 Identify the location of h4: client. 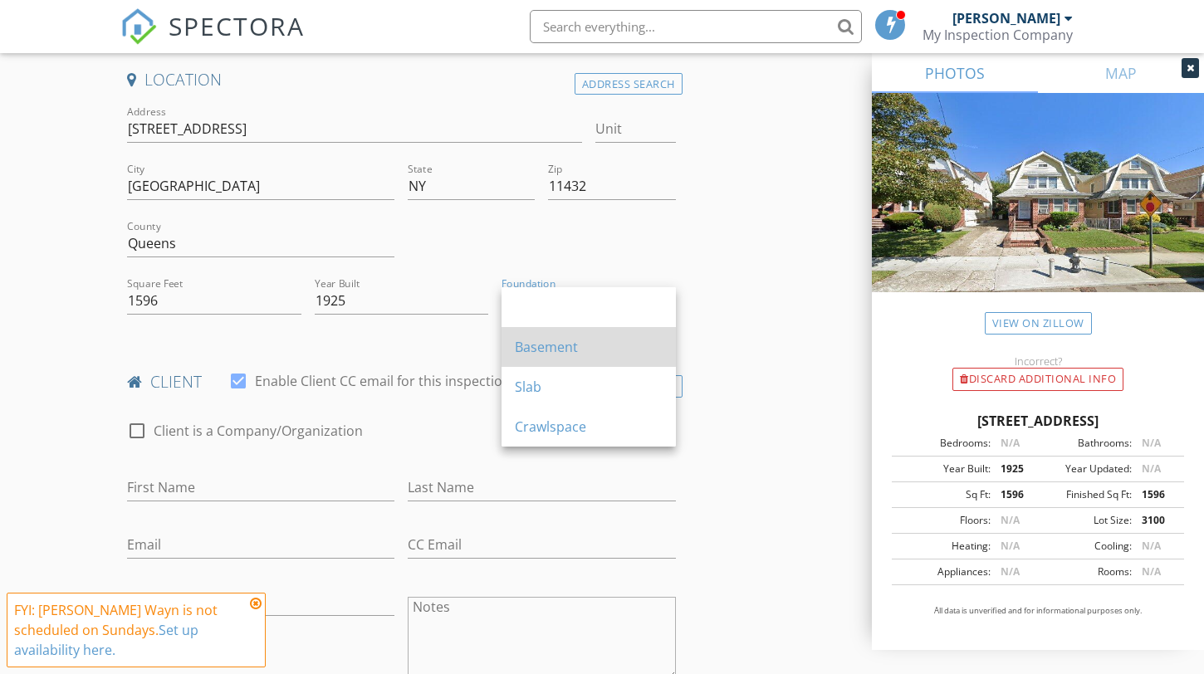
(401, 382).